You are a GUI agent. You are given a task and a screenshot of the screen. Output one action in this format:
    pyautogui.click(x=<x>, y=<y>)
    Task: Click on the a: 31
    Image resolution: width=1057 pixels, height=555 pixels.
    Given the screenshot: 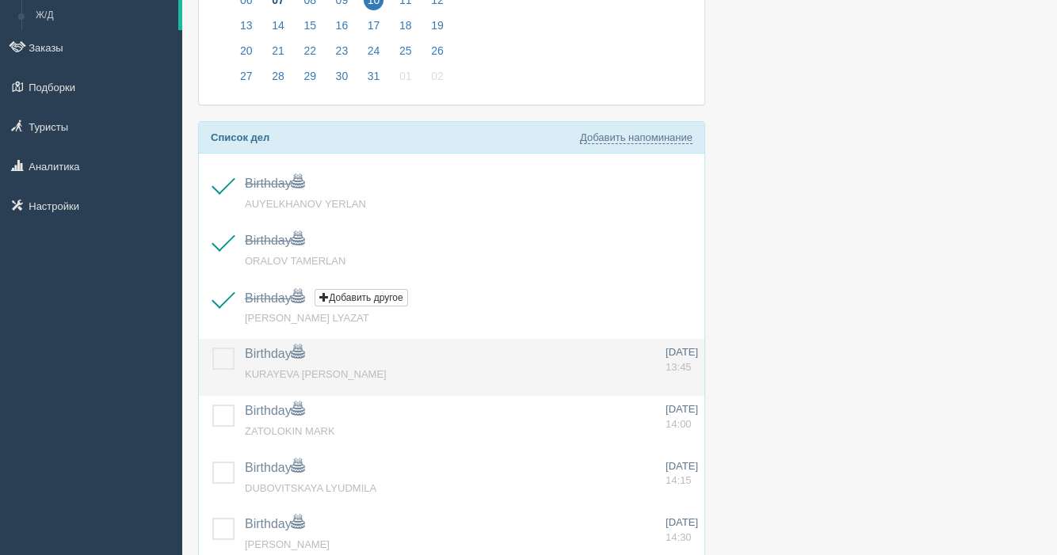 What is the action you would take?
    pyautogui.click(x=374, y=80)
    